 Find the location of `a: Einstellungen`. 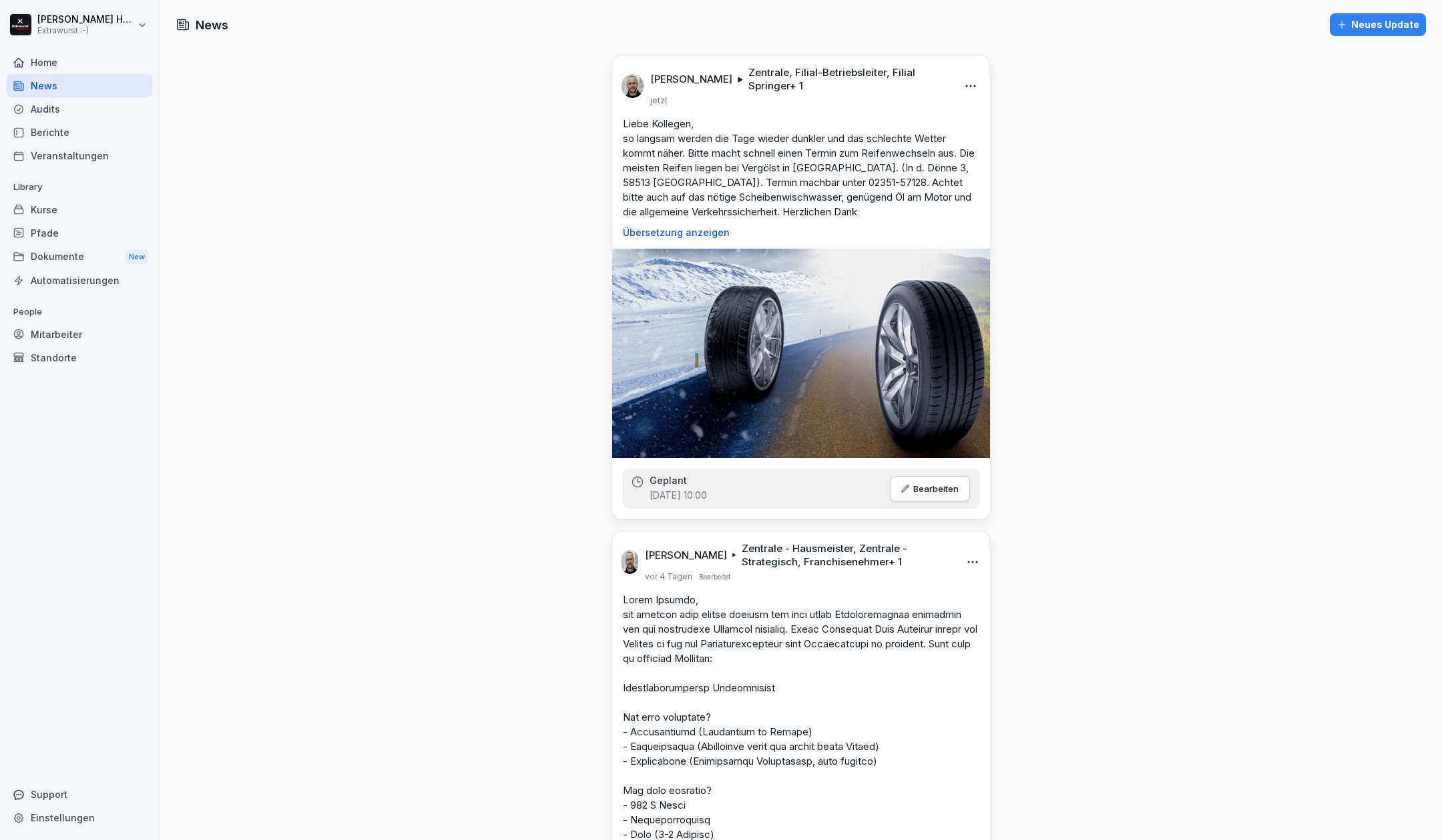

a: Einstellungen is located at coordinates (80, 818).